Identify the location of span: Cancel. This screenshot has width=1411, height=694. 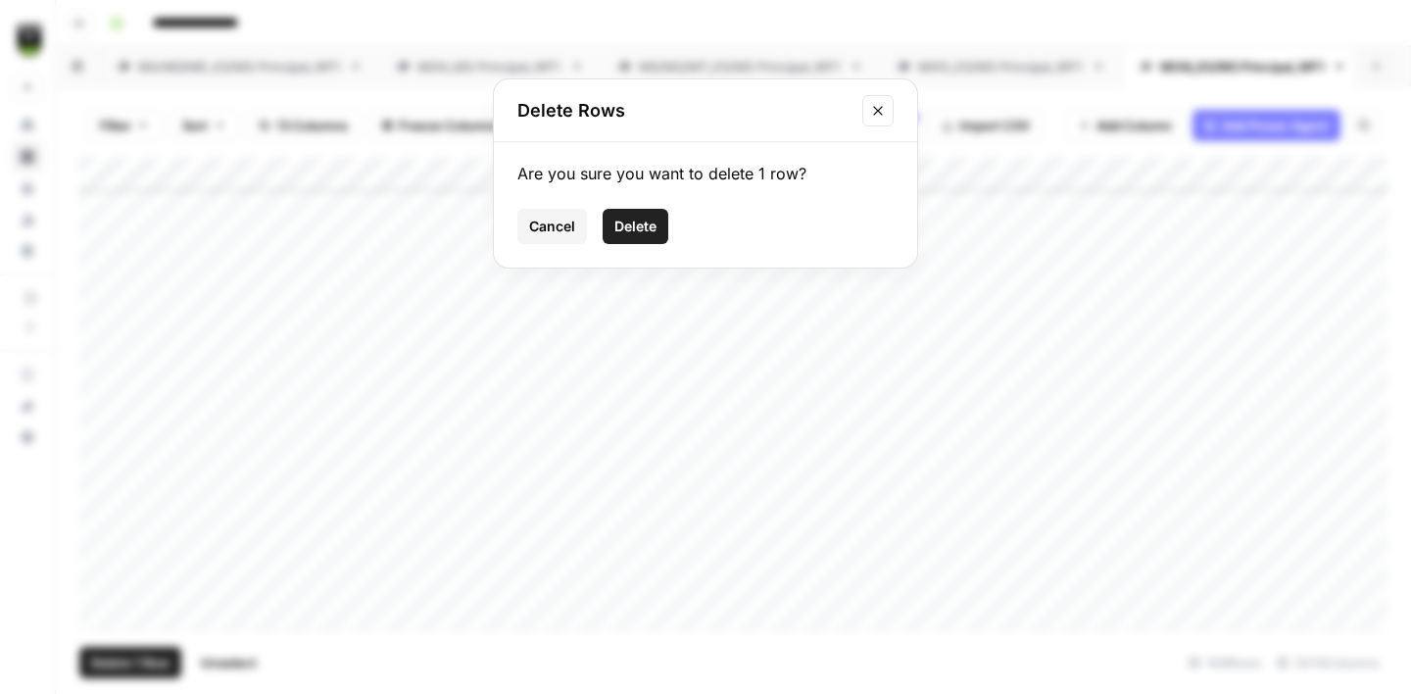
(552, 226).